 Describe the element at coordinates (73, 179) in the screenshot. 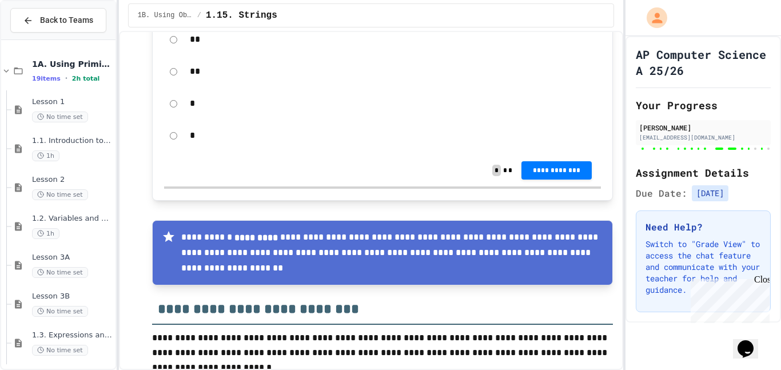

I see `span: Lesson 2` at that location.